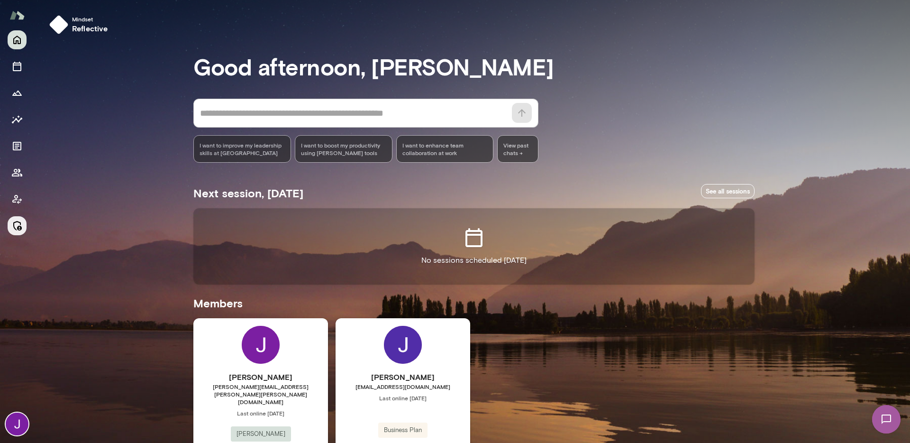 This screenshot has width=910, height=443. What do you see at coordinates (728, 191) in the screenshot?
I see `a: See all sessions` at bounding box center [728, 191].